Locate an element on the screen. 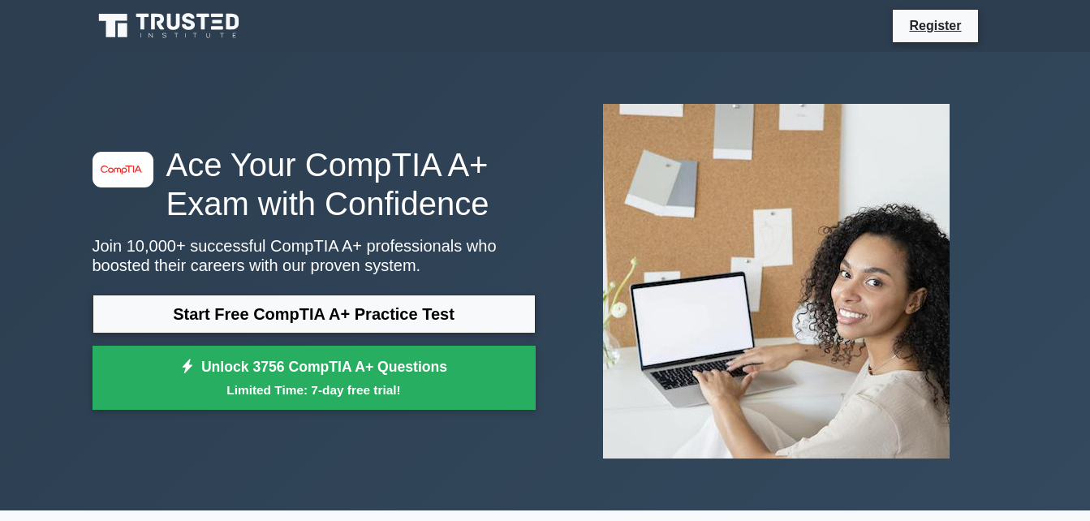 This screenshot has height=521, width=1090. h1: Ace Your CompTIA A+ Exam with Confidence is located at coordinates (314, 184).